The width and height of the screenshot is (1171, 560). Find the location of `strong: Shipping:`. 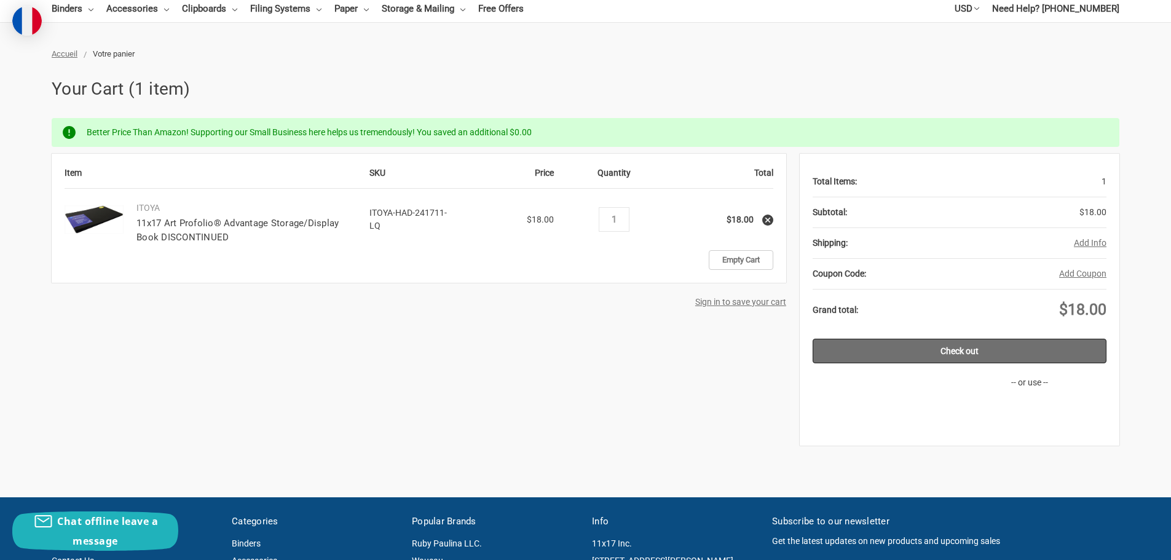

strong: Shipping: is located at coordinates (830, 243).